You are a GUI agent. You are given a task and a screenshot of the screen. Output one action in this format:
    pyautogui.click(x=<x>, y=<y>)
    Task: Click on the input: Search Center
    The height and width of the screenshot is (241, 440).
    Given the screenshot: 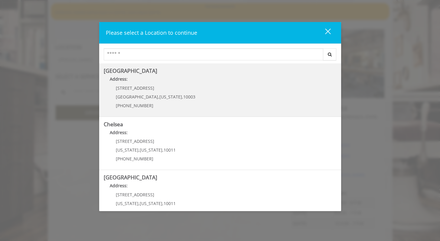 What is the action you would take?
    pyautogui.click(x=214, y=54)
    